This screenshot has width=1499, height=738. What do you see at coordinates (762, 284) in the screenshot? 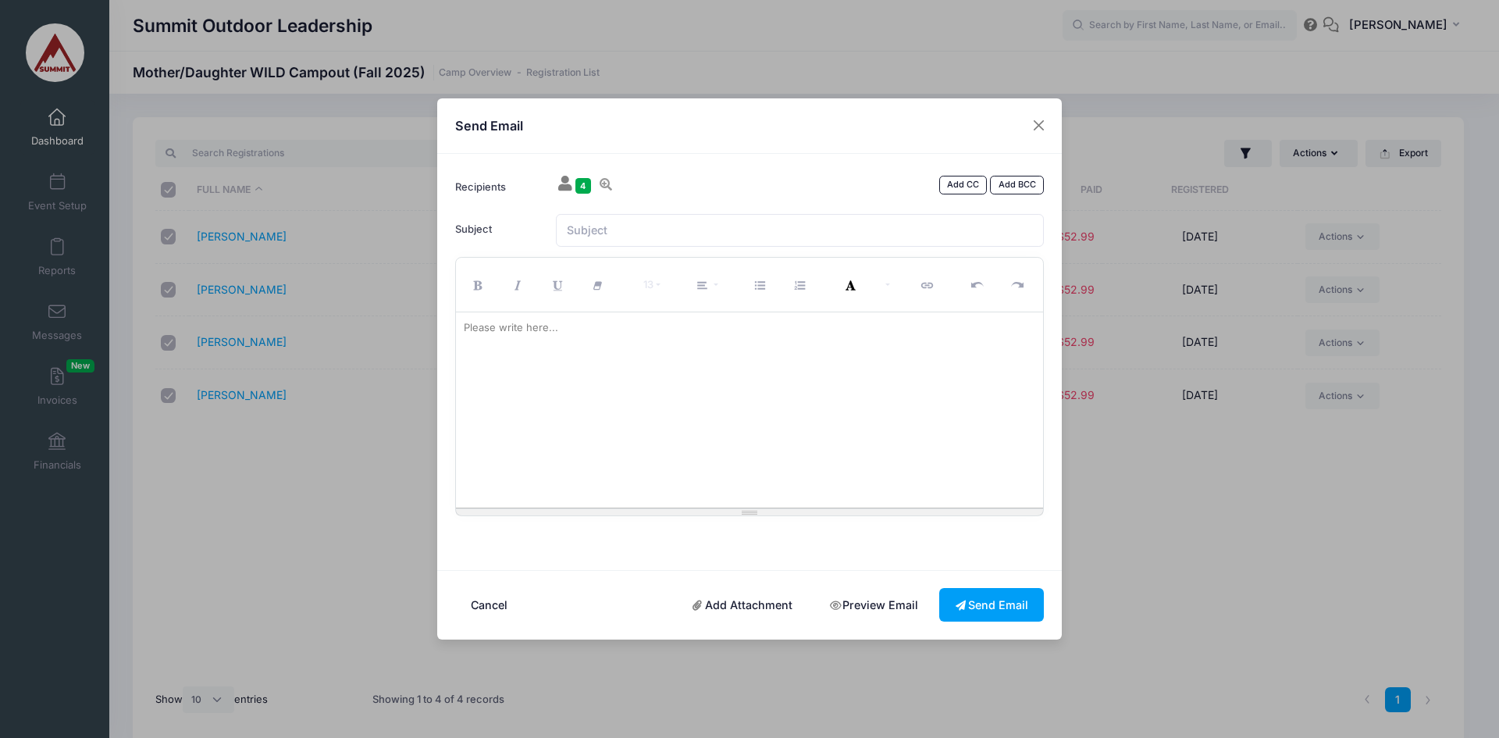
I see `button: Unordered list (CTRL+SHIFT+NUM7)` at bounding box center [762, 284].